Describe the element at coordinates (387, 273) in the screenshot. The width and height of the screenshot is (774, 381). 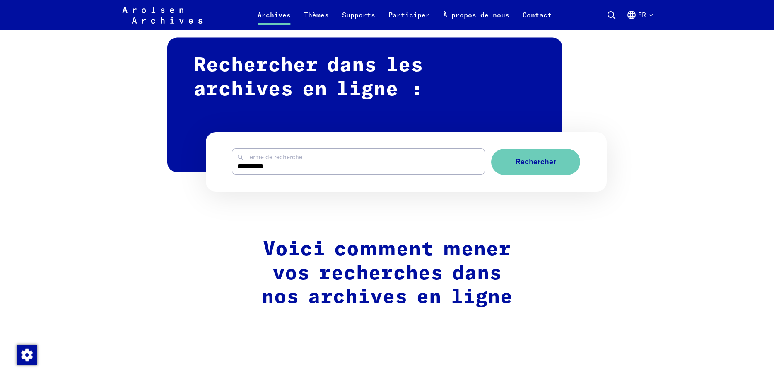
I see `h2: Voici comment mener vos recherches dans nos archives en ligne` at that location.